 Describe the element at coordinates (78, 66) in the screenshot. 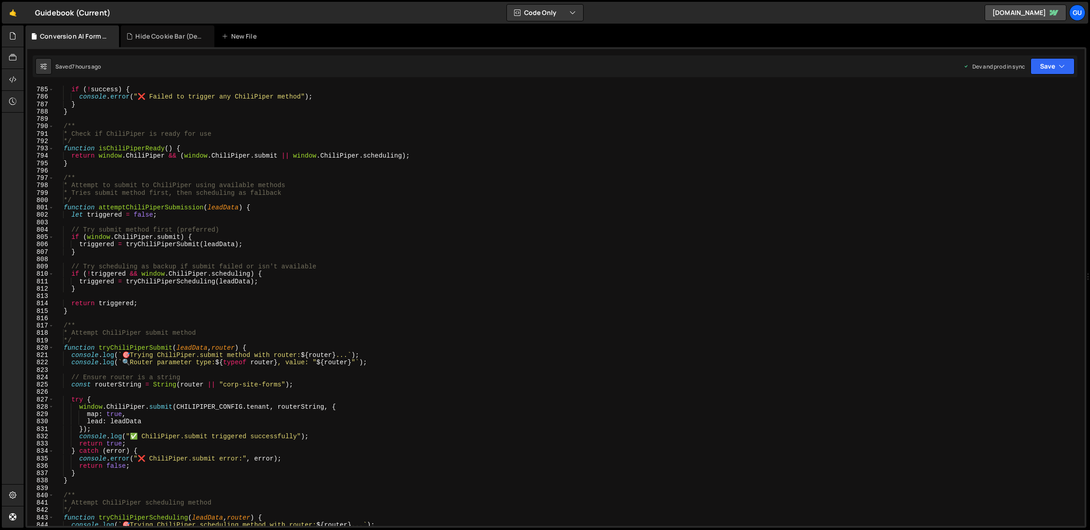

I see `div: Saved` at that location.